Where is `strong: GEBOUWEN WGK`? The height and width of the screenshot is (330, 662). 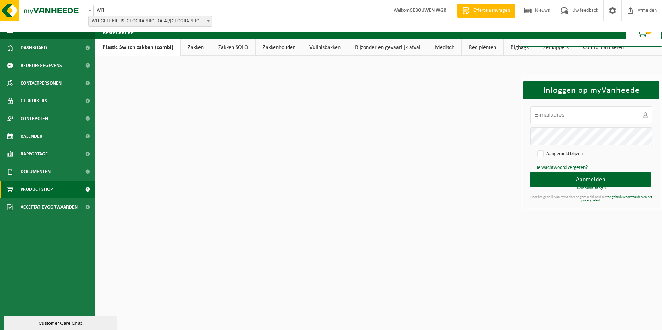
strong: GEBOUWEN WGK is located at coordinates (428, 10).